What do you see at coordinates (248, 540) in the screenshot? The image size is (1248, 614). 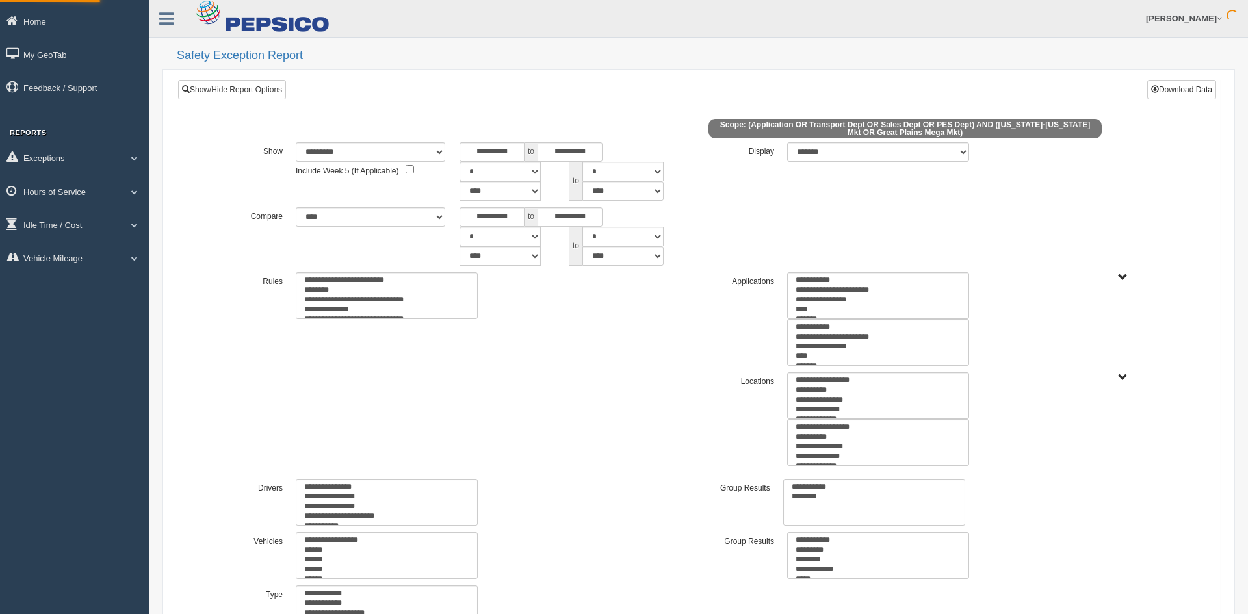 I see `label: Vehicles` at bounding box center [248, 540].